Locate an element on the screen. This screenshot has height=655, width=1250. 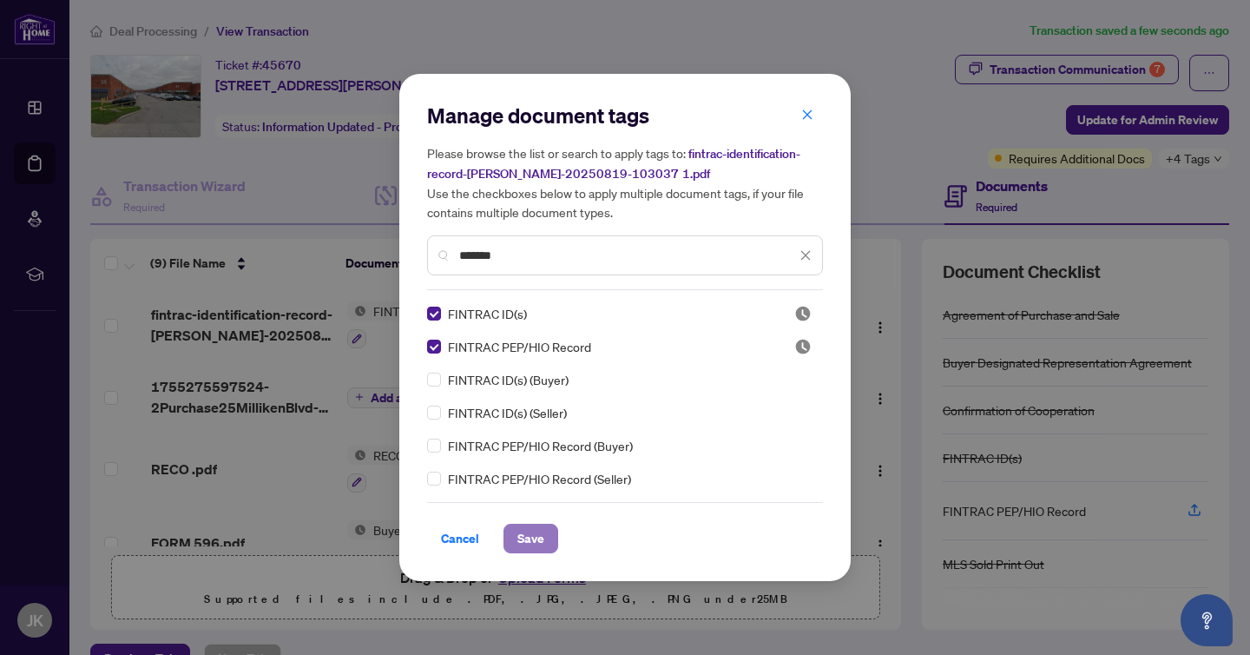
button: Cancel is located at coordinates (460, 538).